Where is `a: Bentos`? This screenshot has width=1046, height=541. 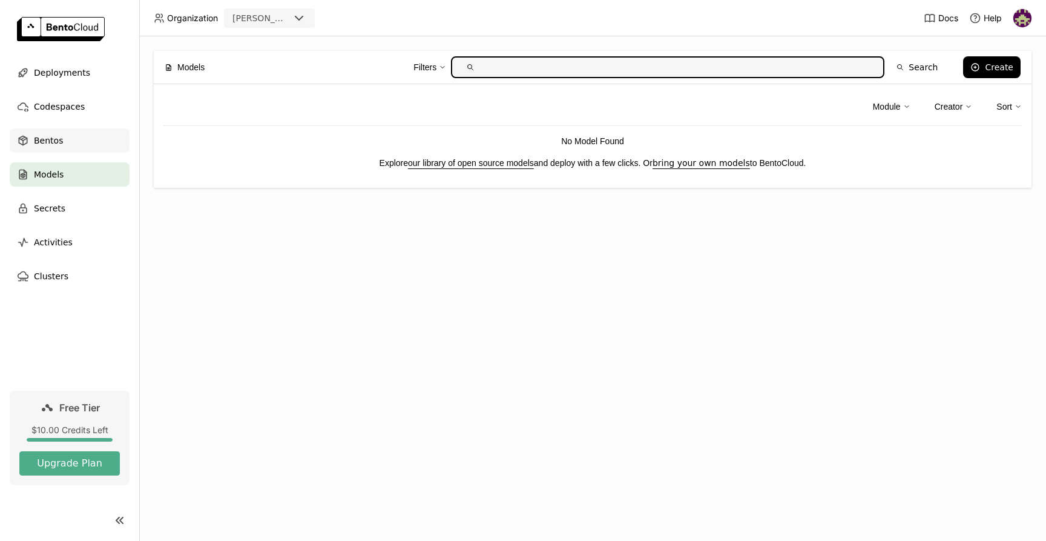 a: Bentos is located at coordinates (70, 140).